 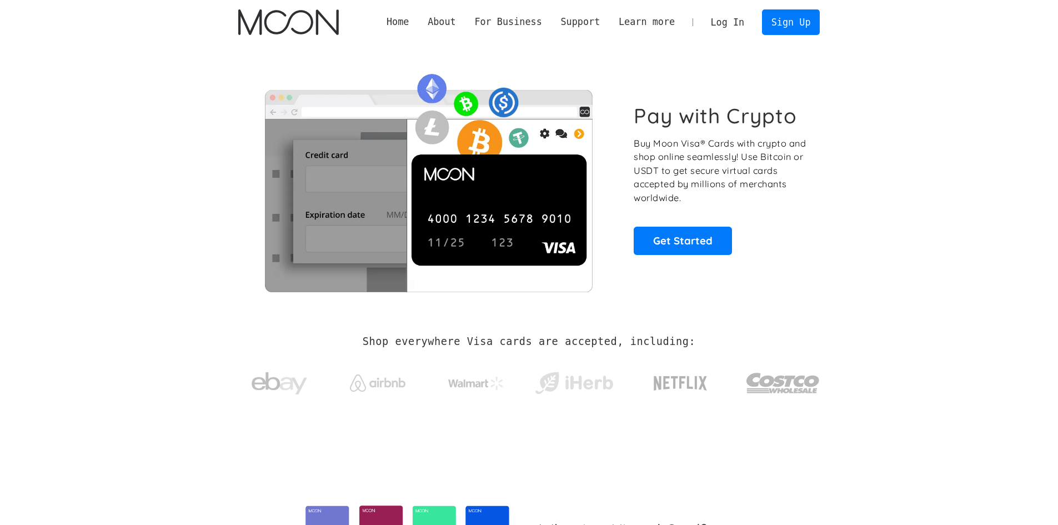 What do you see at coordinates (442, 22) in the screenshot?
I see `div: About` at bounding box center [442, 22].